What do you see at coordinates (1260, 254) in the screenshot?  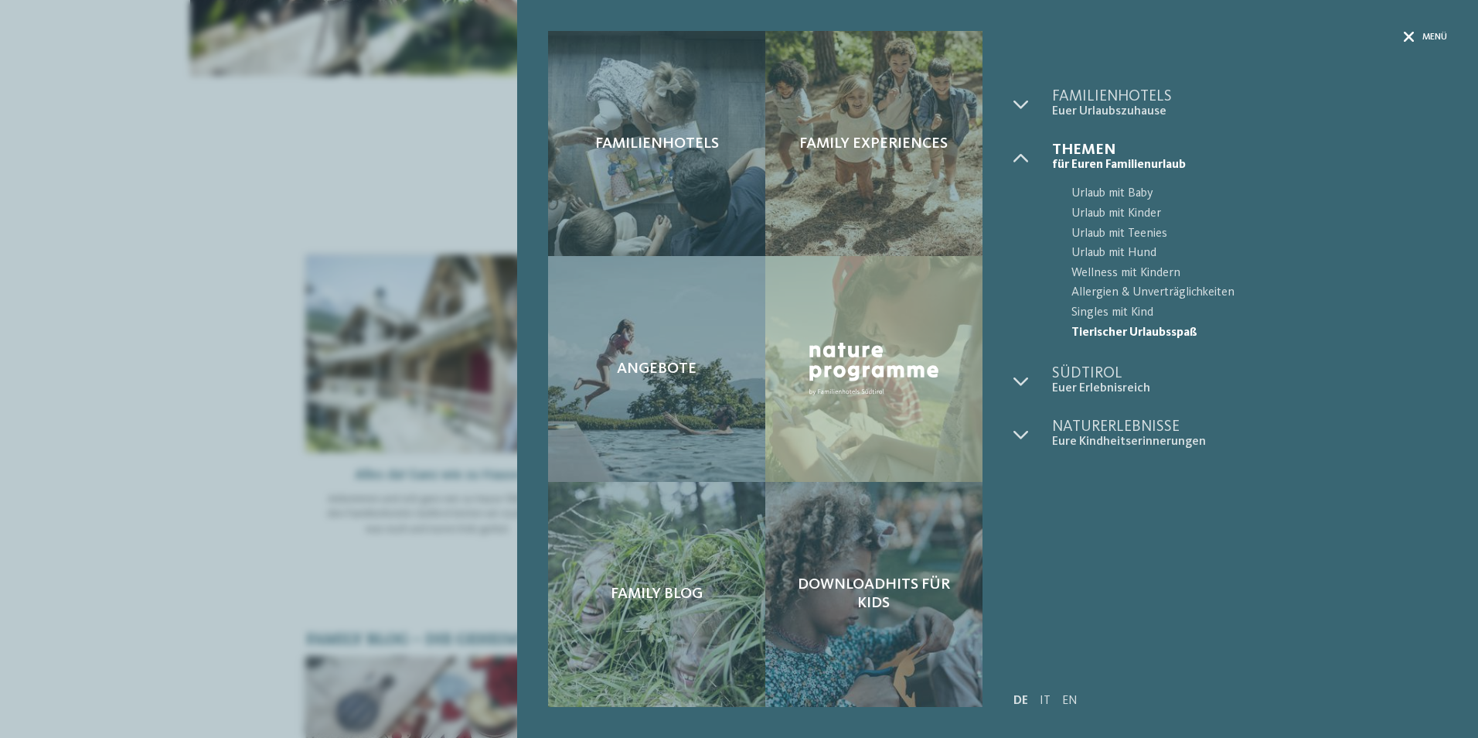 I see `span: Urlaub mit Hund` at bounding box center [1260, 254].